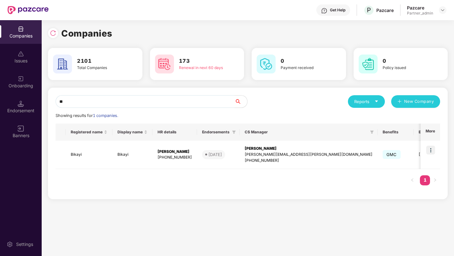  Describe the element at coordinates (87, 33) in the screenshot. I see `h1: Companies` at that location.